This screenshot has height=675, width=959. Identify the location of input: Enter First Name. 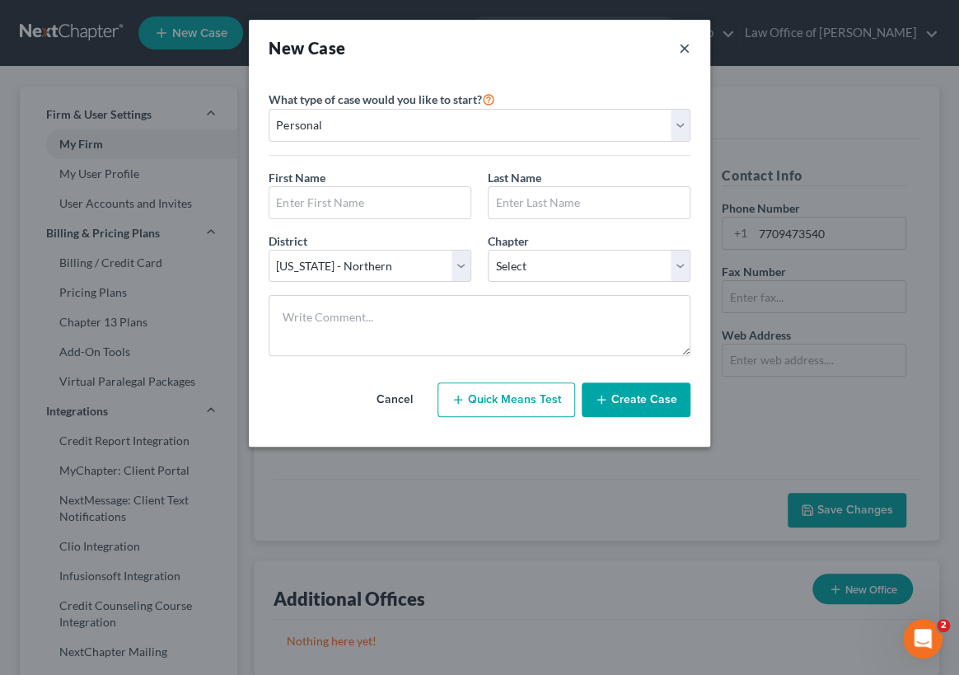
(370, 203).